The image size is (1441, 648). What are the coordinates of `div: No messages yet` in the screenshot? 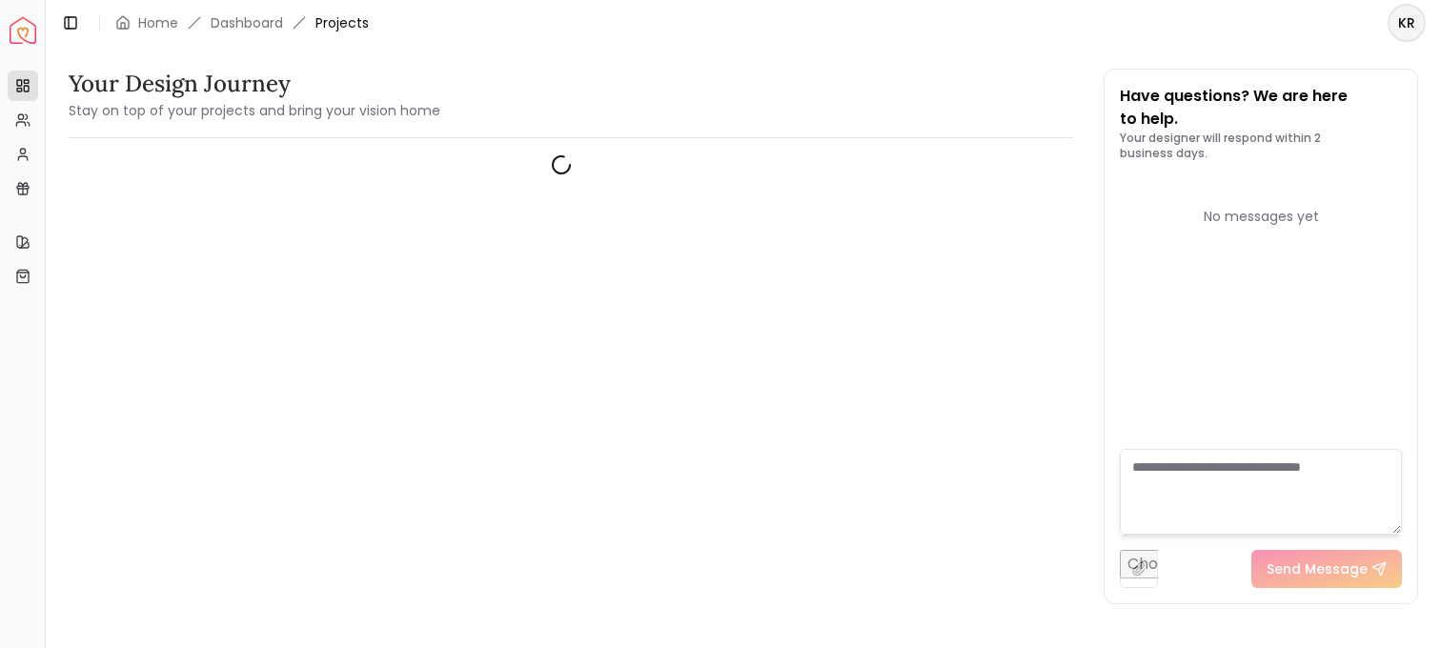 It's located at (1261, 216).